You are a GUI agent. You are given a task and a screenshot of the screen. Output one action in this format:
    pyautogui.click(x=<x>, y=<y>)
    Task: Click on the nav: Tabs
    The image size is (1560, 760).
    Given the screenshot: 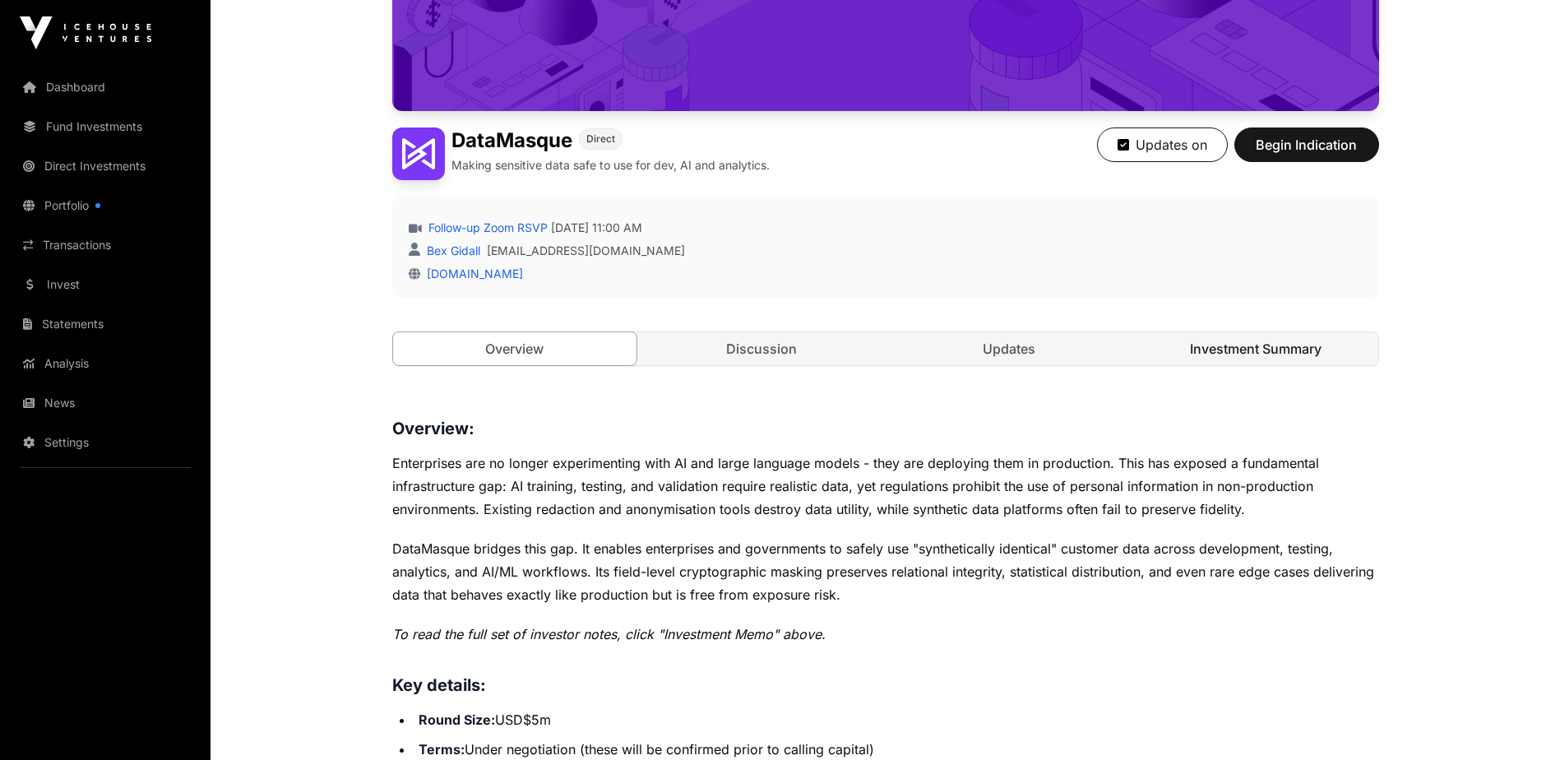 What is the action you would take?
    pyautogui.click(x=886, y=349)
    